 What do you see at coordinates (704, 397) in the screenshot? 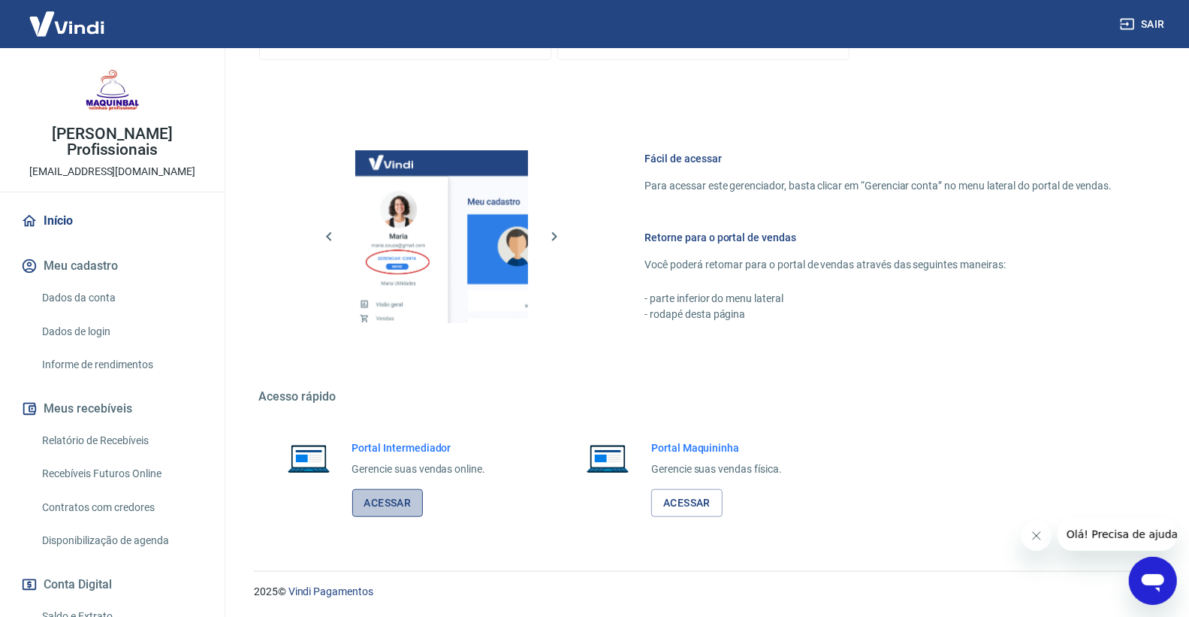
I see `h5: Acesso rápido` at bounding box center [704, 397].